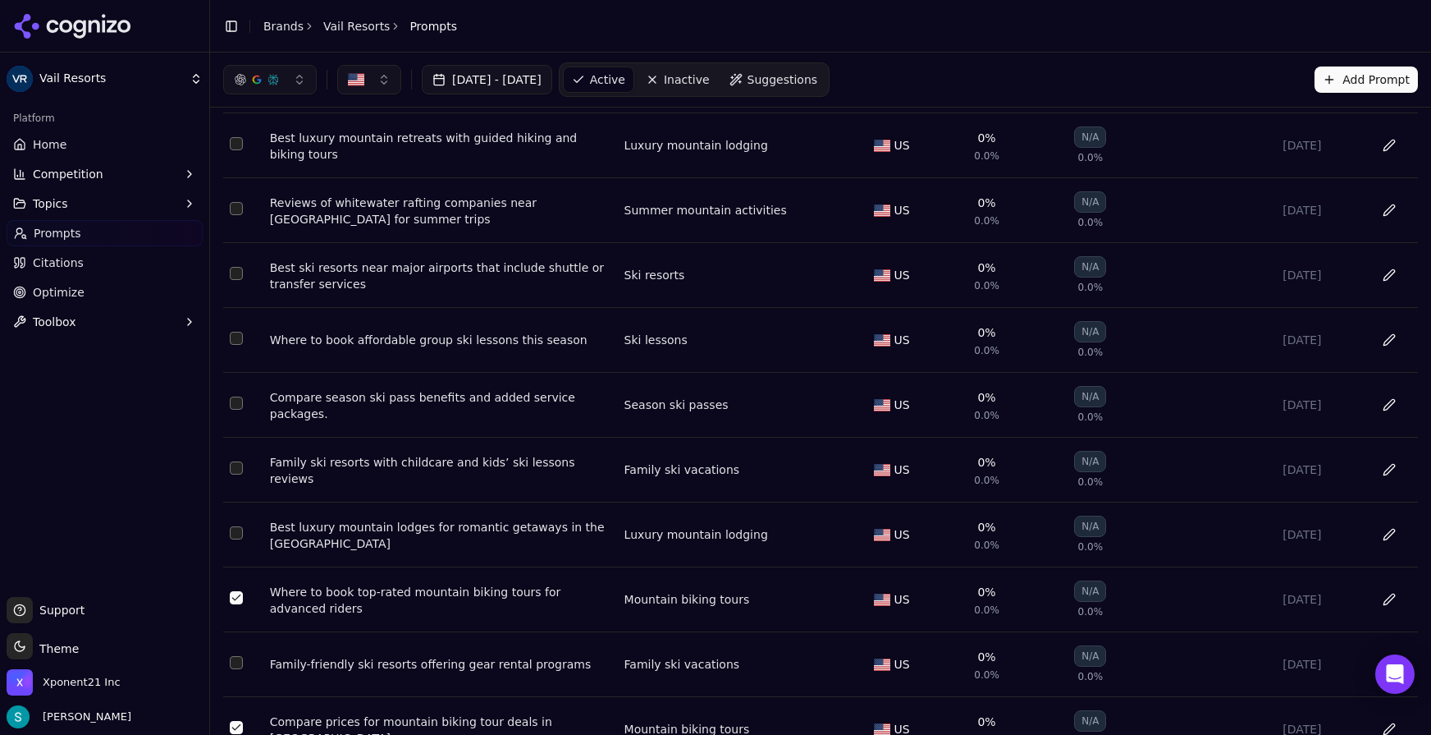 The image size is (1431, 735). Describe the element at coordinates (236, 533) in the screenshot. I see `button: Select row 61` at that location.